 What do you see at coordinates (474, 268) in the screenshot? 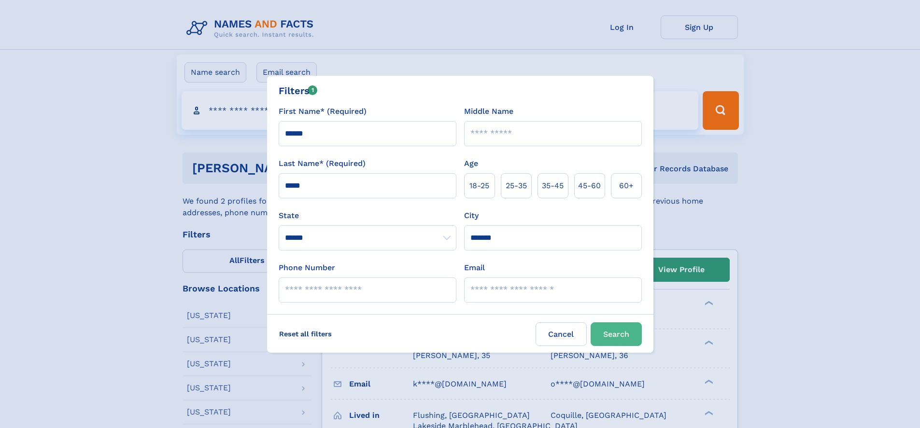
I see `label: Email` at bounding box center [474, 268].